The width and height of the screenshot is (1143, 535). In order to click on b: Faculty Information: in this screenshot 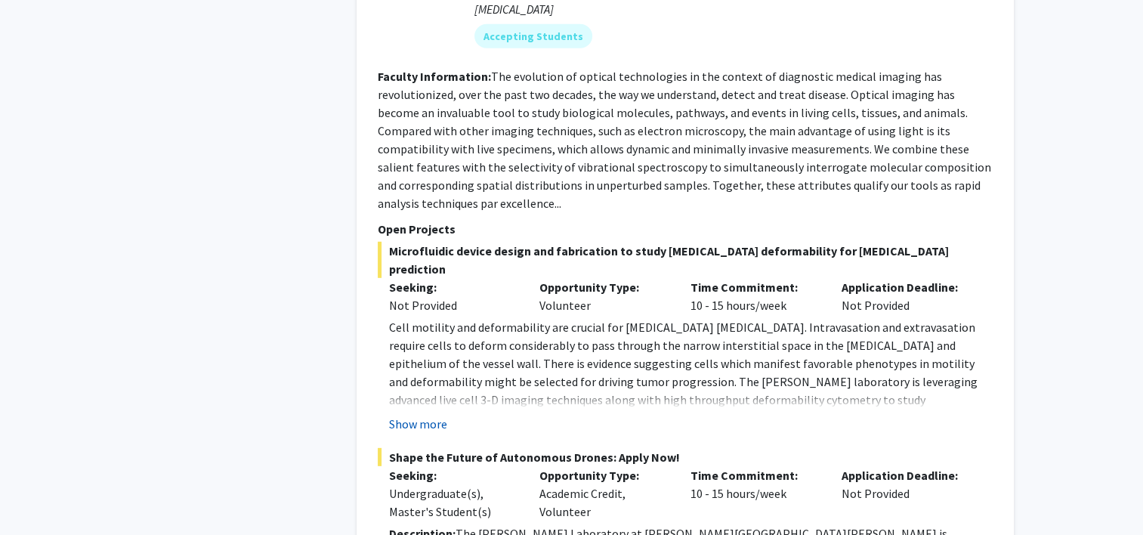, I will do `click(434, 76)`.